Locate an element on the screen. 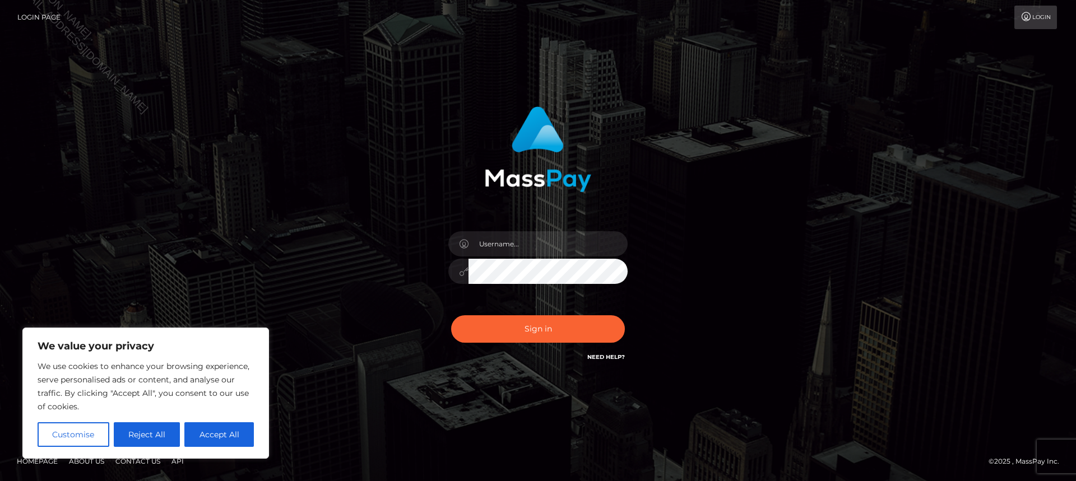 This screenshot has height=481, width=1076. a: Contact Us is located at coordinates (138, 461).